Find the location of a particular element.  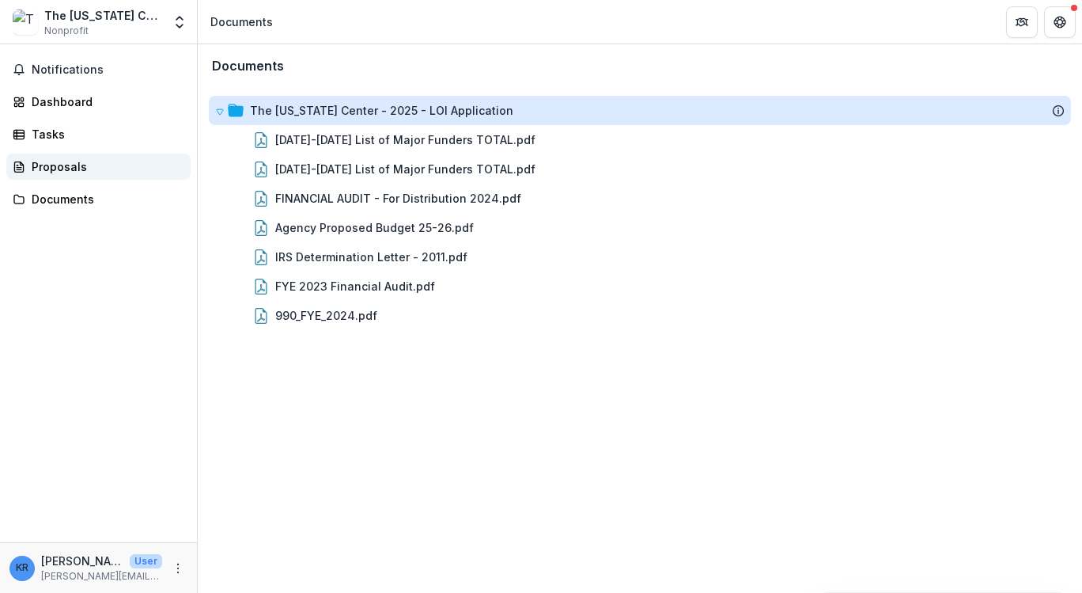

a: Tasks is located at coordinates (98, 134).